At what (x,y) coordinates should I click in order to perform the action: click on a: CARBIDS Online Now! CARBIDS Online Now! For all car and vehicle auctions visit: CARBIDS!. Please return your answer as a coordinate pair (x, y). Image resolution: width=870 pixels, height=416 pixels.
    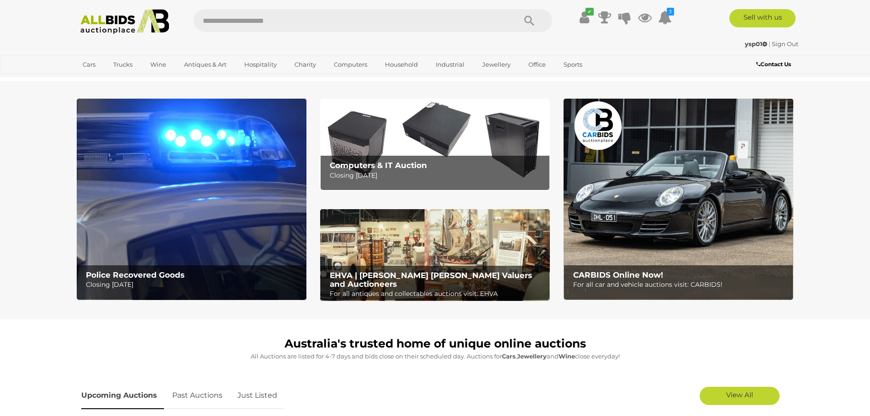
    Looking at the image, I should click on (678, 199).